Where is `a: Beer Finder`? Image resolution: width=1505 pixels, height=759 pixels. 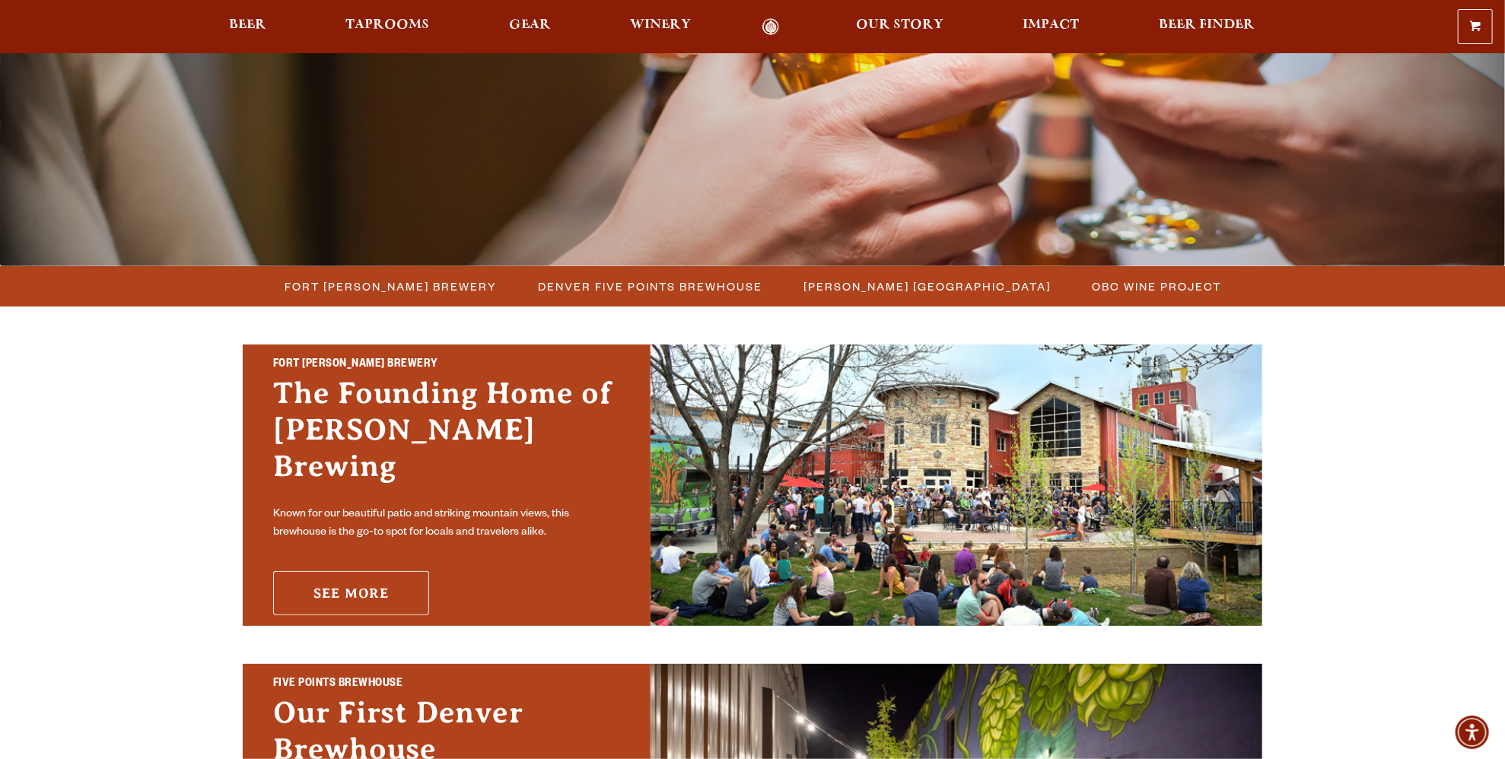
a: Beer Finder is located at coordinates (1206, 27).